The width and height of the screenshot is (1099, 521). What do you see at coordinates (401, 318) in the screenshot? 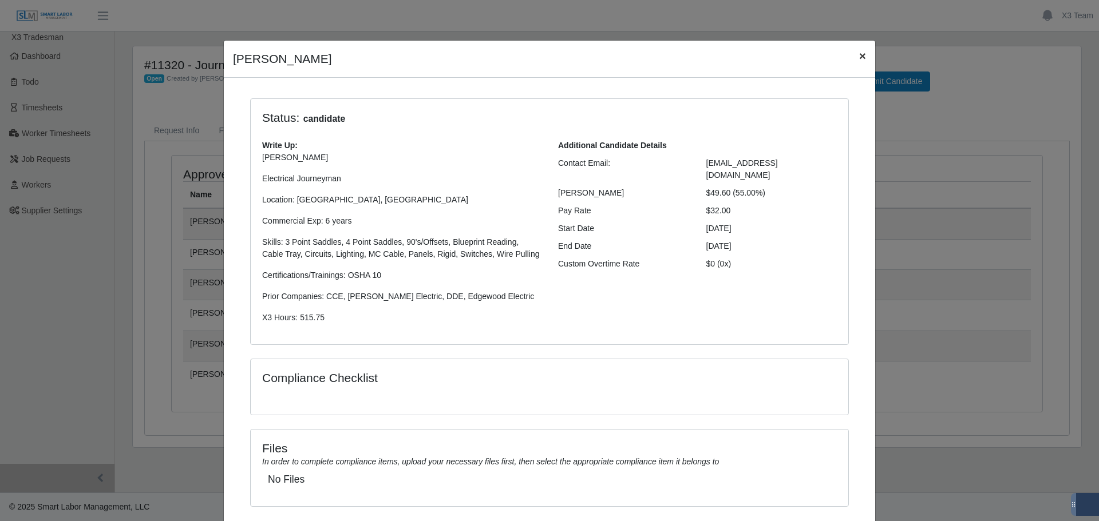
I see `p: X3 Hours: 515.75` at bounding box center [401, 318].